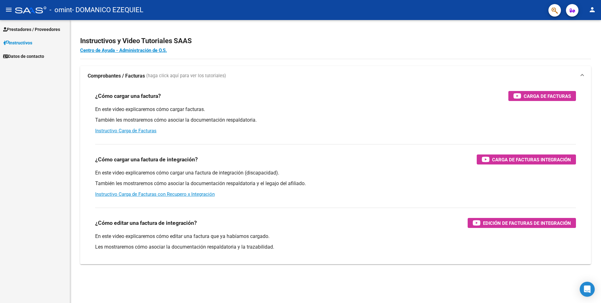  Describe the element at coordinates (592, 10) in the screenshot. I see `mat-icon: person` at that location.